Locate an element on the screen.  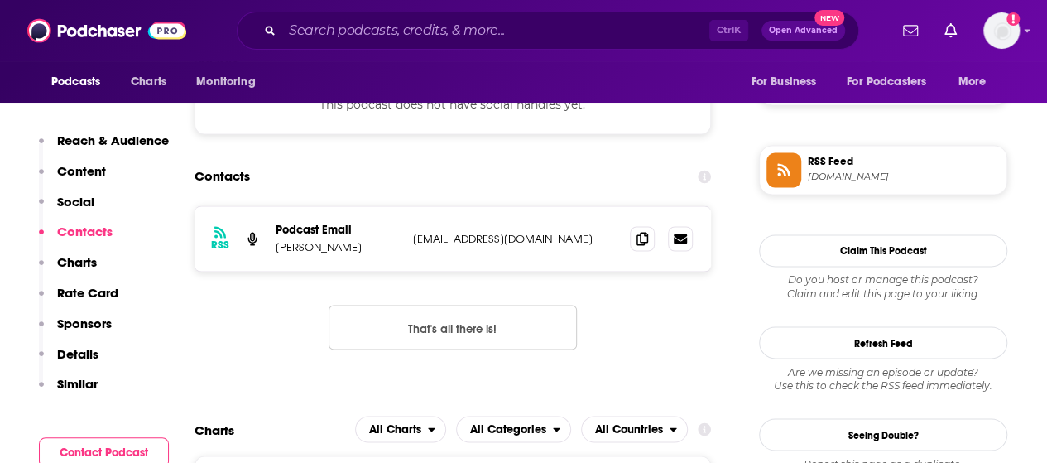
p: Content is located at coordinates (81, 171).